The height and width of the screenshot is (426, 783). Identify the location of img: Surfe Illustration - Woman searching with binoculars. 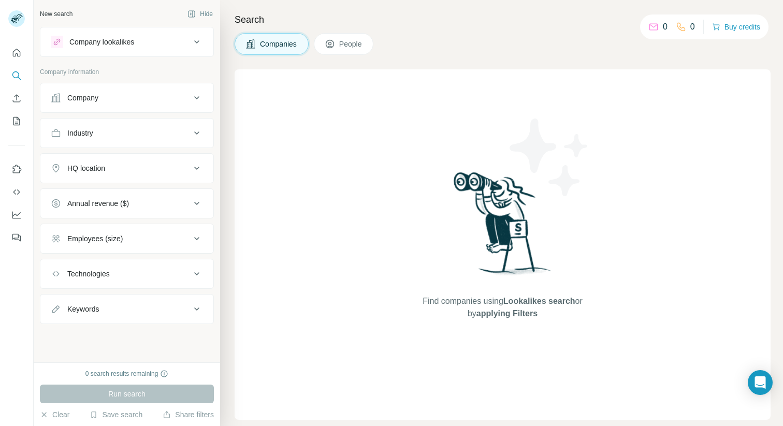
(503, 227).